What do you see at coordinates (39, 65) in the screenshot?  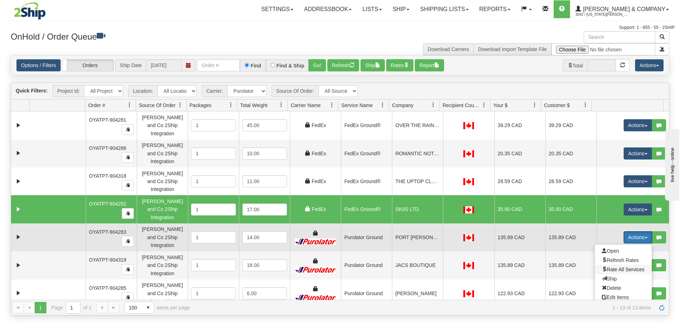 I see `a: Options / Filters` at bounding box center [39, 65].